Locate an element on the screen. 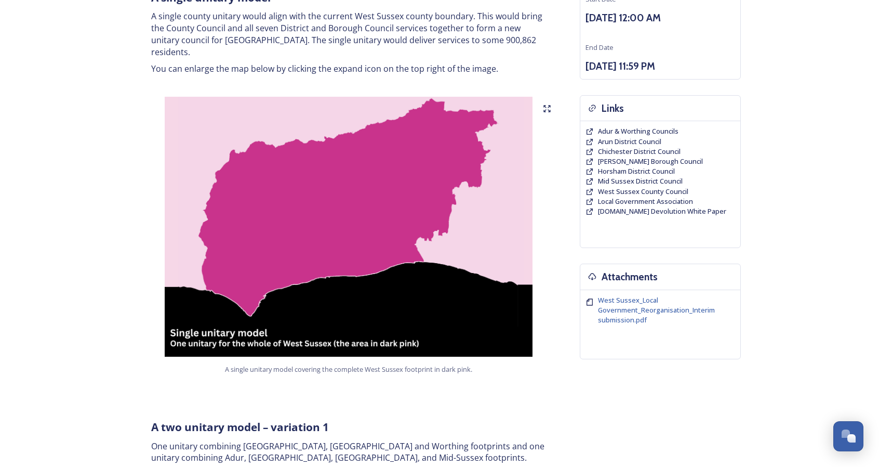 The height and width of the screenshot is (467, 879). span: West Sussex County Council is located at coordinates (643, 191).